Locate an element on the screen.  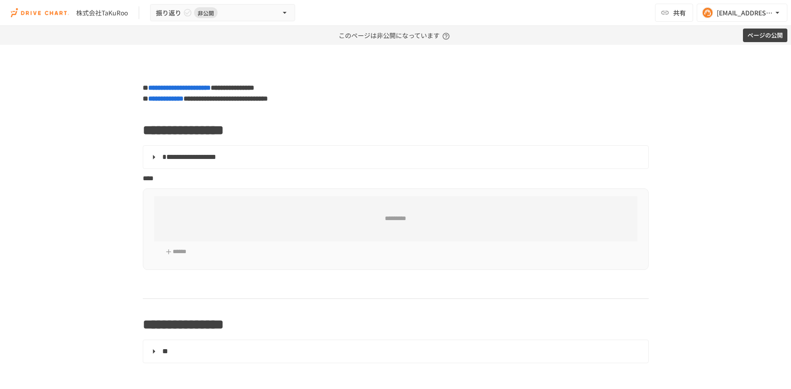
p: このページは非公開になっています is located at coordinates (395, 35).